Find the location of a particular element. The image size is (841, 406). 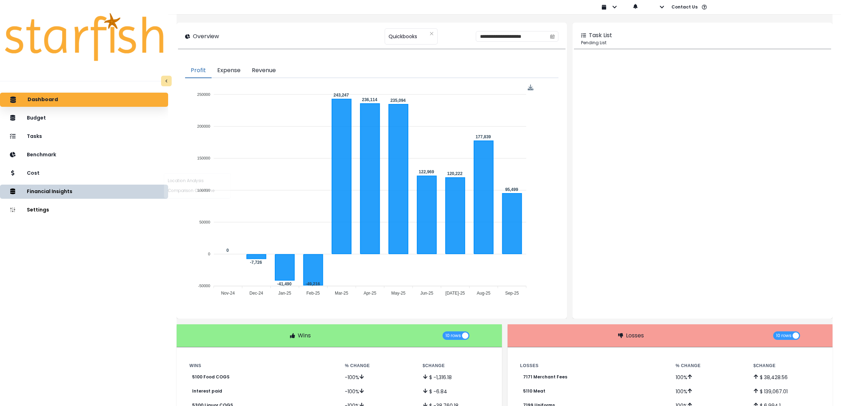

tspan: 150000 is located at coordinates (204, 158).